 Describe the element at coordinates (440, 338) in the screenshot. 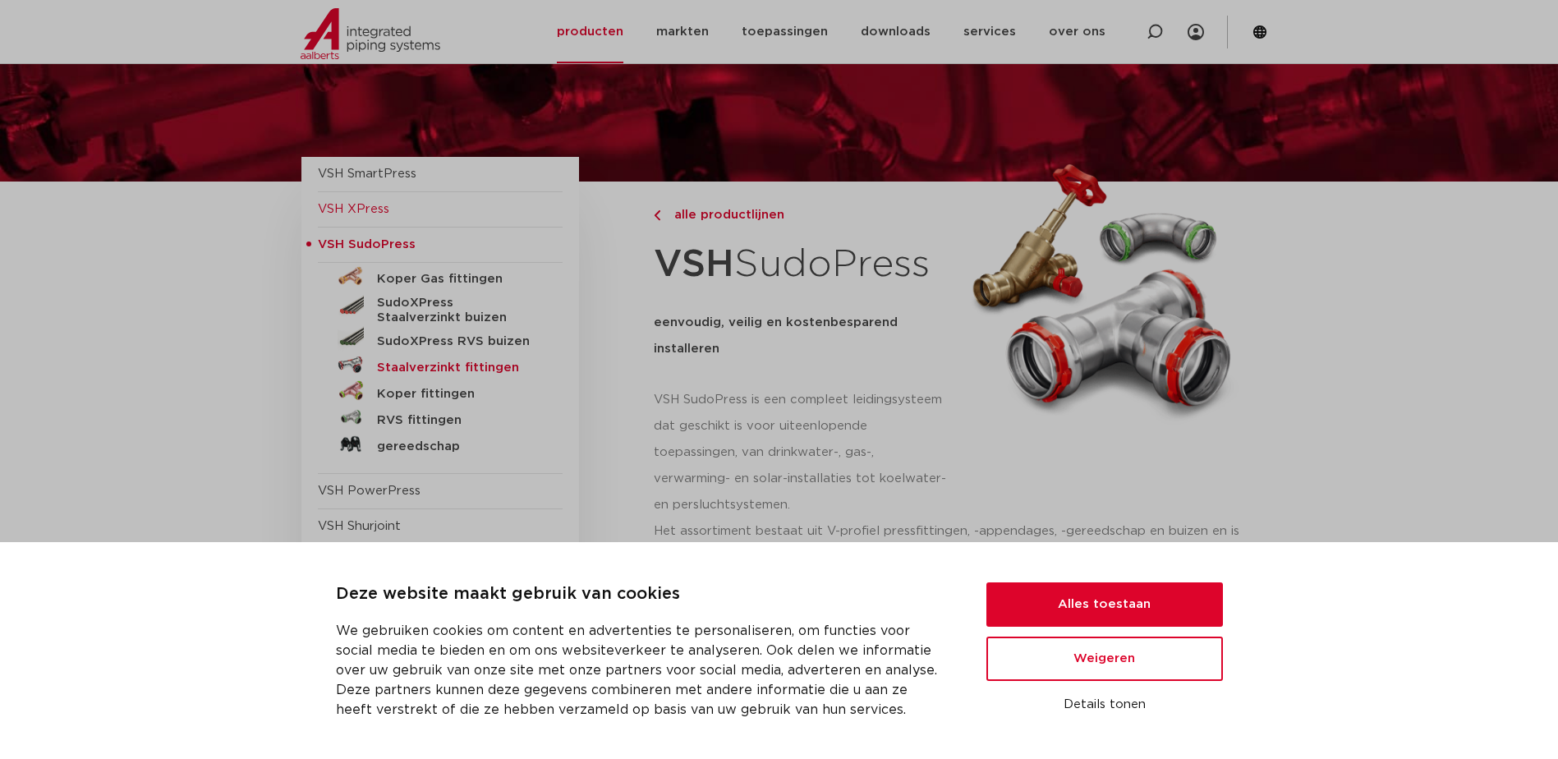

I see `a: SudoXPress RVS buizen` at that location.